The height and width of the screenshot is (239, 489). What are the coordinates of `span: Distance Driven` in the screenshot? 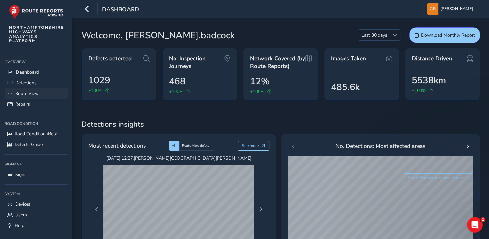 It's located at (432, 59).